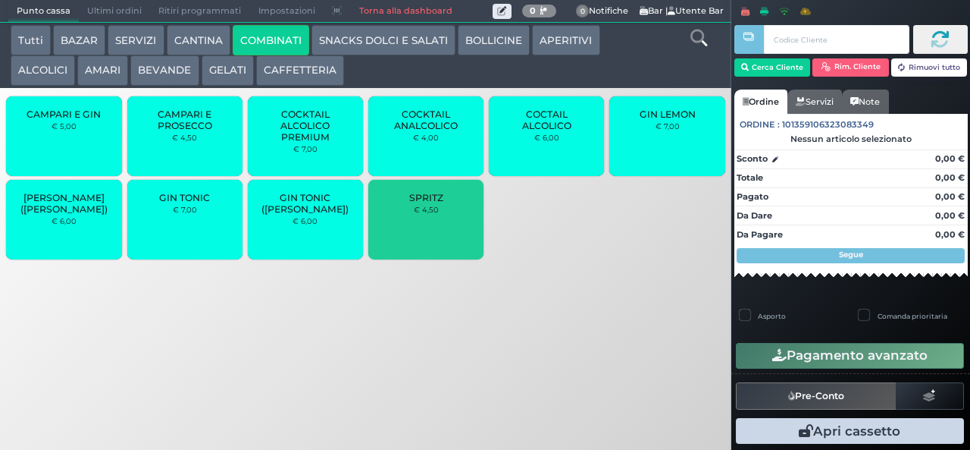 Image resolution: width=970 pixels, height=450 pixels. I want to click on strong: Totale, so click(750, 177).